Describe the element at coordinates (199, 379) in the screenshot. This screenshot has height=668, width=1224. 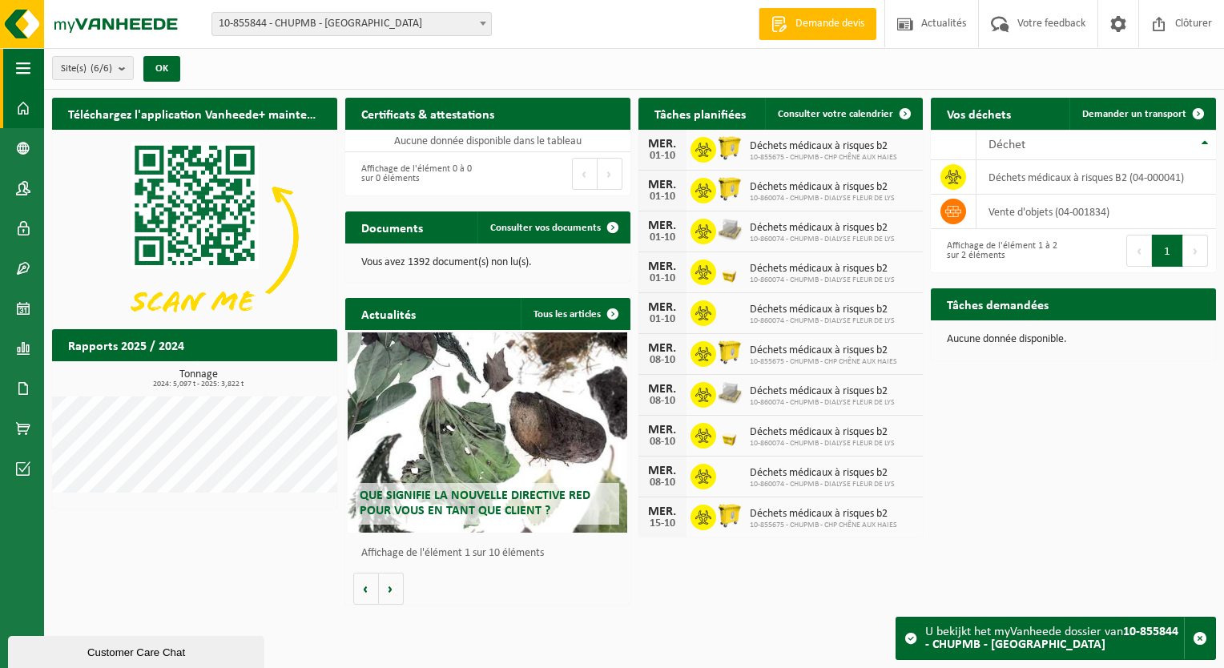
I see `h3: Tonnage` at that location.